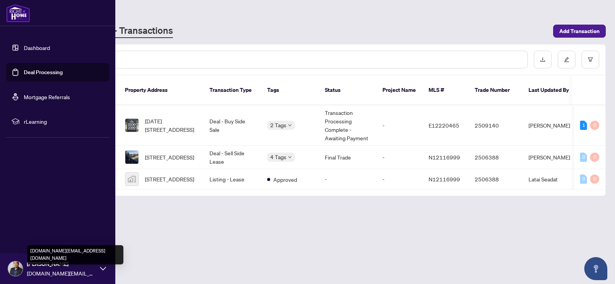  What do you see at coordinates (583, 125) in the screenshot?
I see `div: 1` at bounding box center [583, 125].